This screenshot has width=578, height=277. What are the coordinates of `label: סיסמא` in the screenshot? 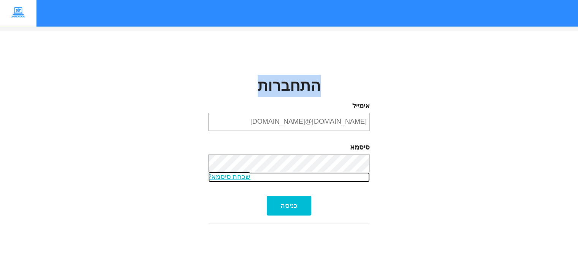 It's located at (289, 148).